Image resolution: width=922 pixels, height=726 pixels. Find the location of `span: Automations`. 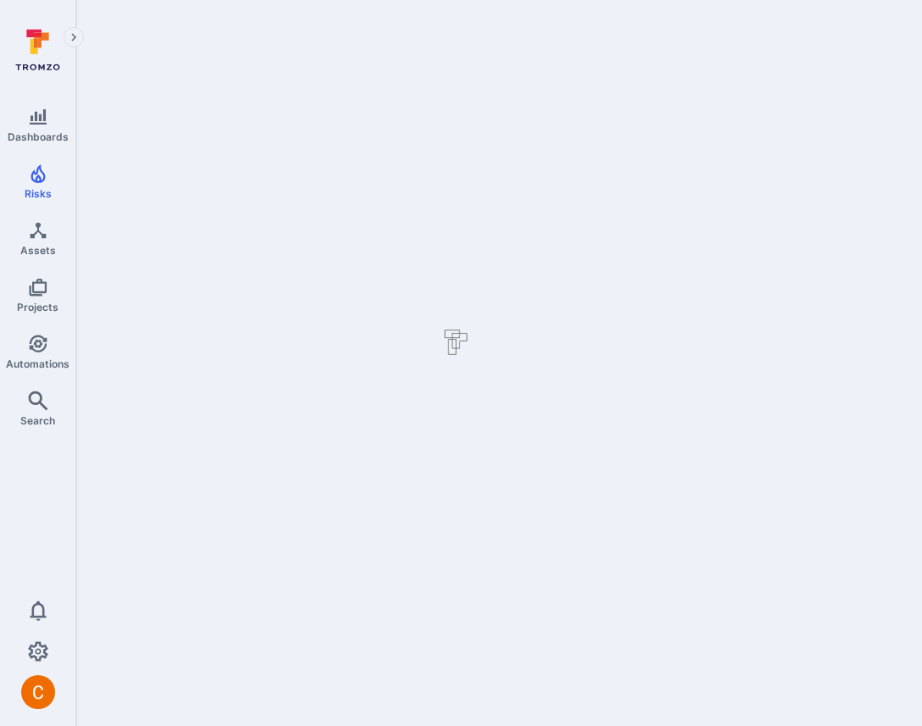

span: Automations is located at coordinates (37, 364).